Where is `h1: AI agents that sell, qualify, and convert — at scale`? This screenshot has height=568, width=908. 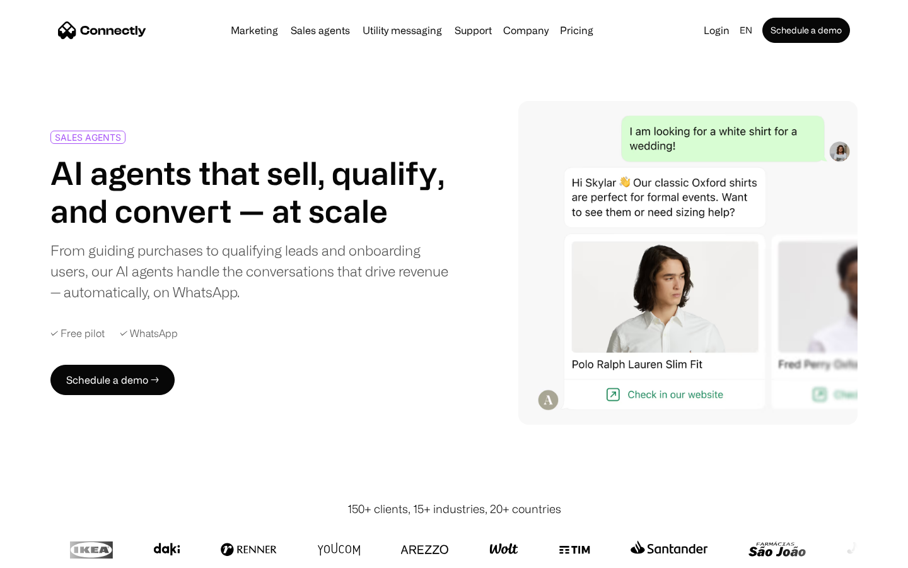
h1: AI agents that sell, qualify, and convert — at scale is located at coordinates (250, 192).